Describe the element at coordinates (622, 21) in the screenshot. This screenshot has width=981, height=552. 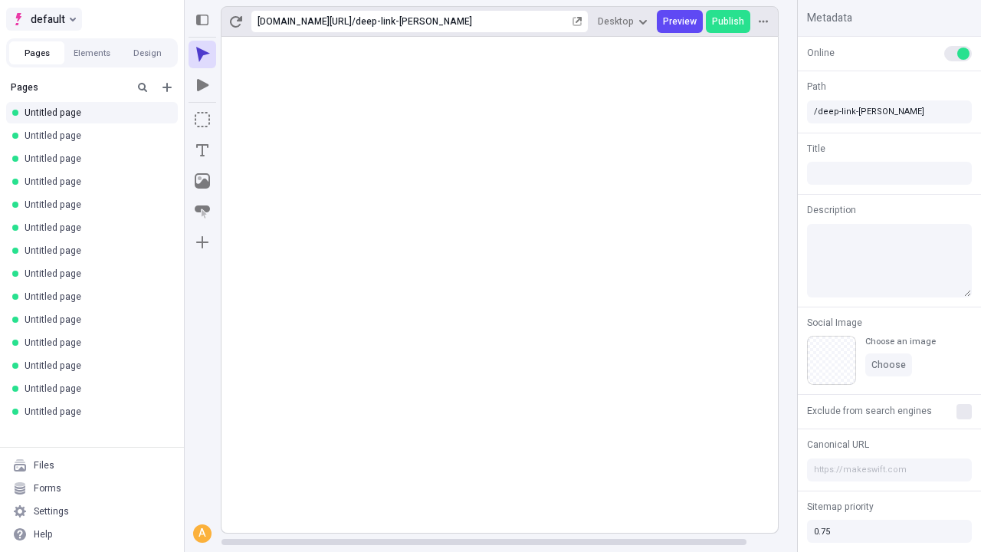
I see `button: Desktop` at that location.